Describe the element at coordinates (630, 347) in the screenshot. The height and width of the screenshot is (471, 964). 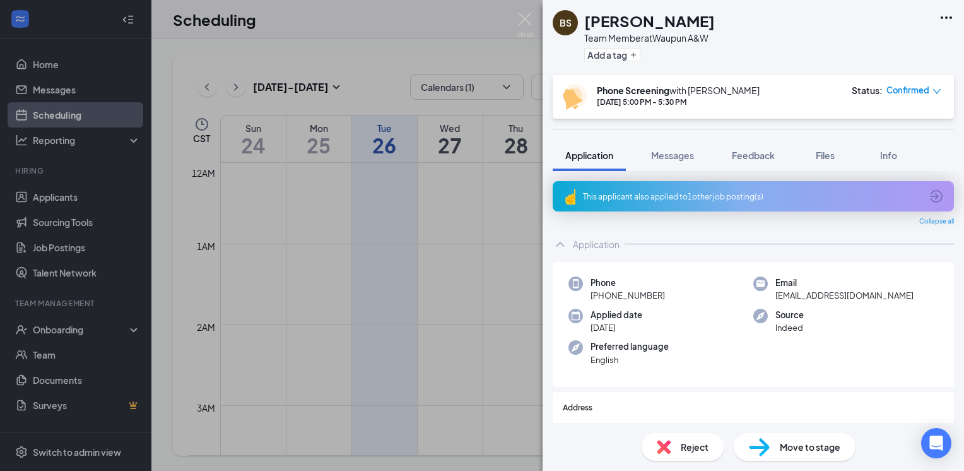
I see `span: Preferred language` at that location.